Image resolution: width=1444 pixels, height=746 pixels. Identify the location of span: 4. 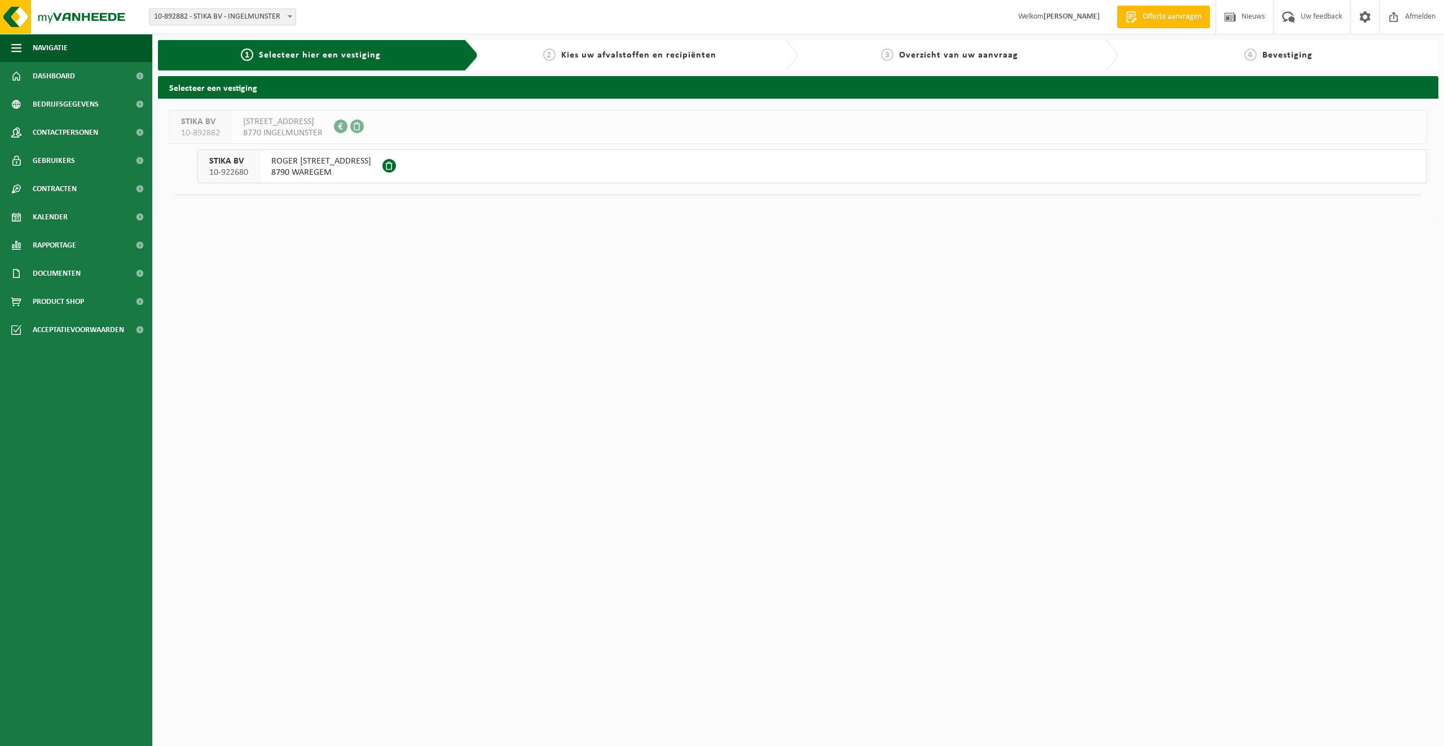
(1250, 55).